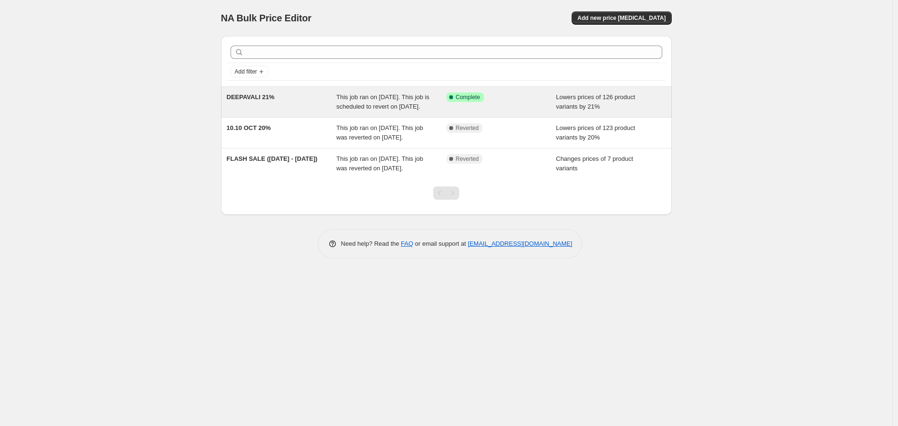  What do you see at coordinates (249, 128) in the screenshot?
I see `span: 10.10 OCT 20%` at bounding box center [249, 128].